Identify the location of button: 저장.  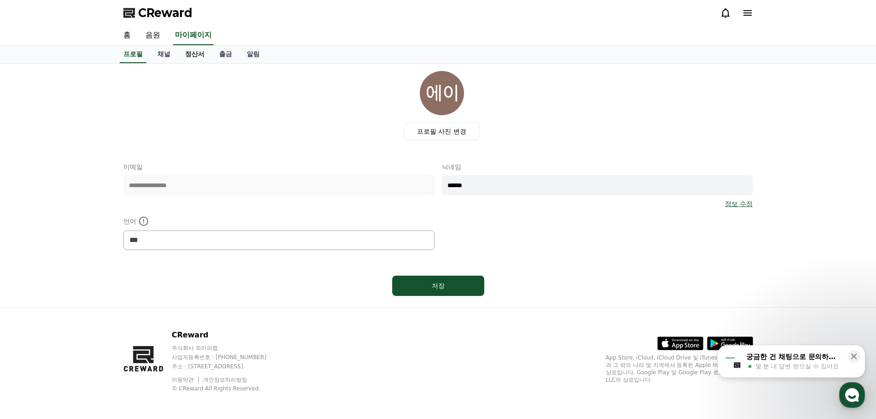
(438, 286).